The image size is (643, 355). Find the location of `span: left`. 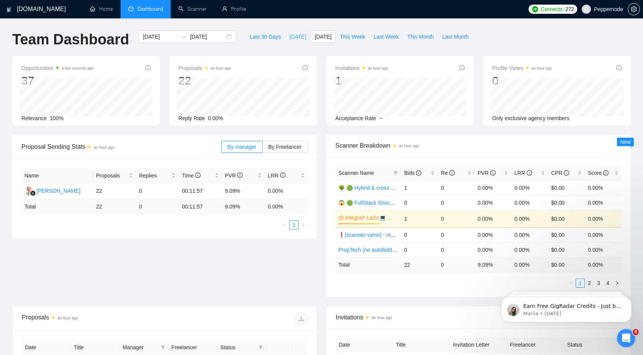

span: left is located at coordinates (285, 225).